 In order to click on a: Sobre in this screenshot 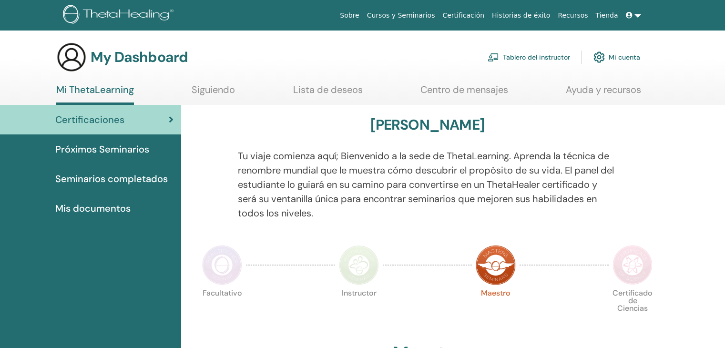, I will do `click(349, 15)`.